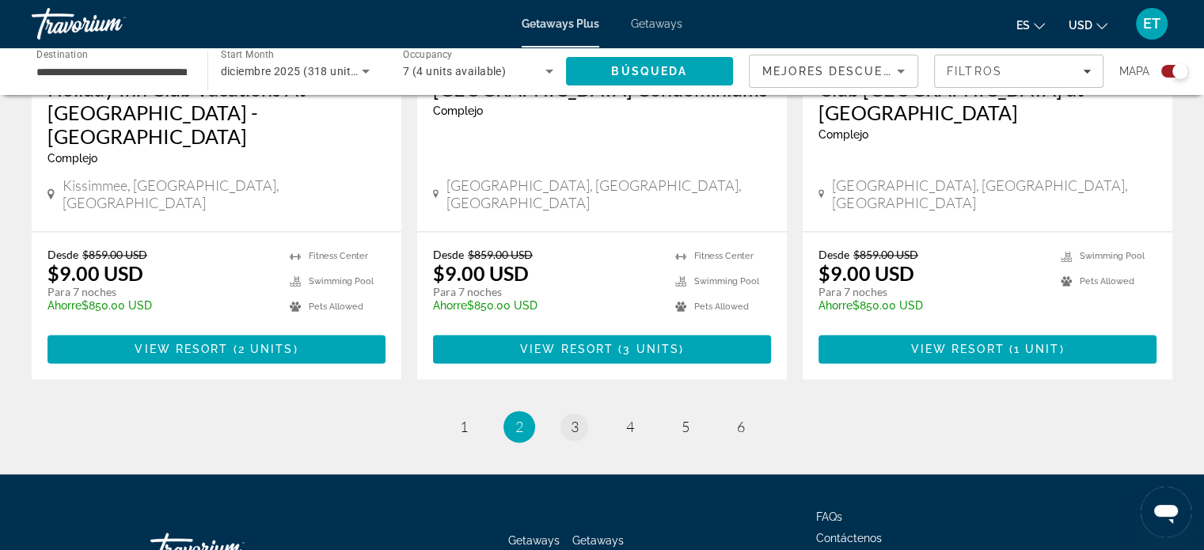 The width and height of the screenshot is (1204, 550). What do you see at coordinates (649, 71) in the screenshot?
I see `span: Búsqueda` at bounding box center [649, 71].